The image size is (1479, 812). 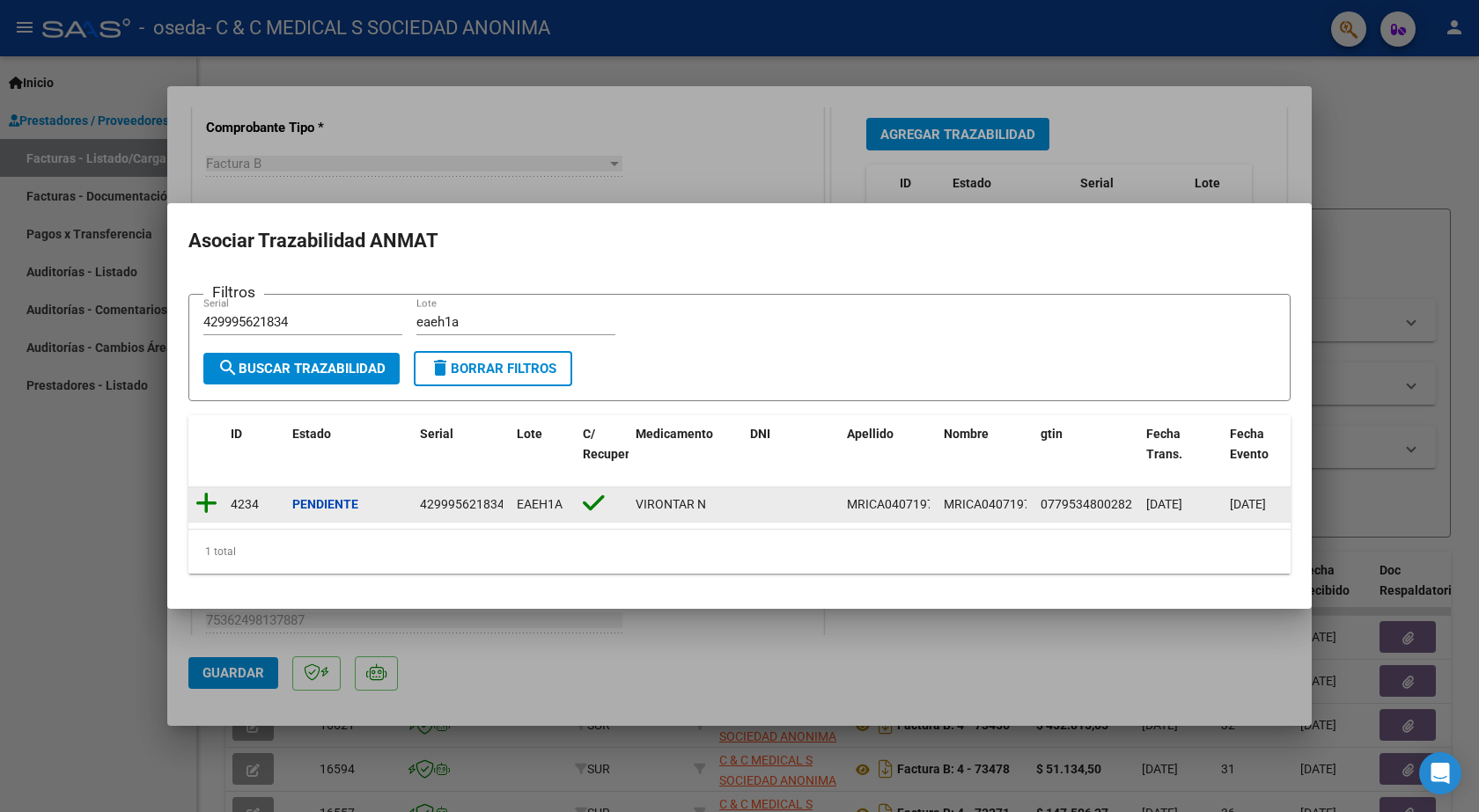 I want to click on datatable-header-cell: ID, so click(x=254, y=454).